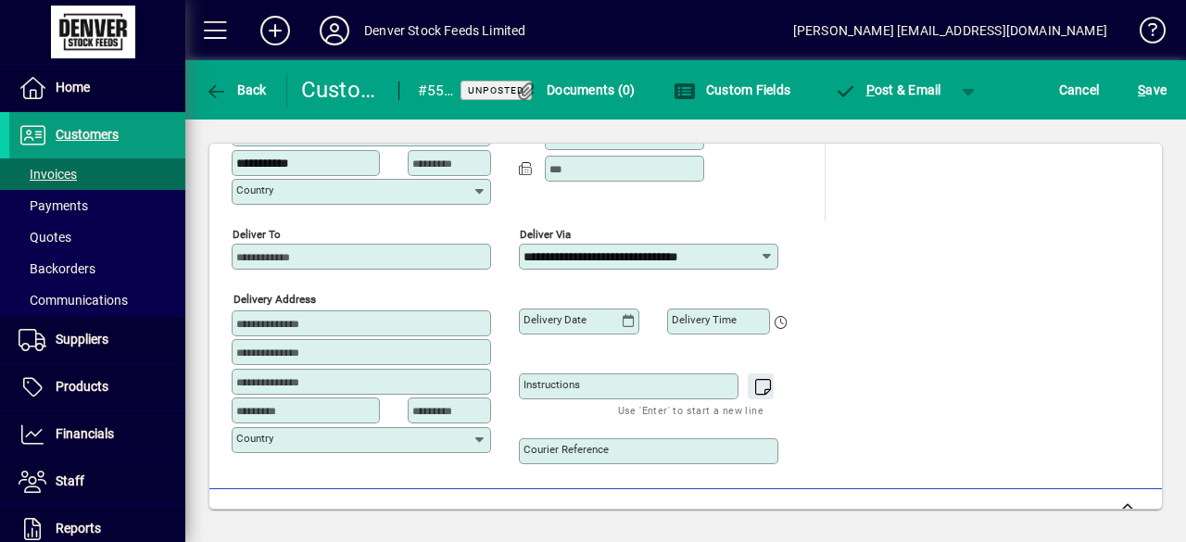  Describe the element at coordinates (275, 31) in the screenshot. I see `button: Add` at that location.